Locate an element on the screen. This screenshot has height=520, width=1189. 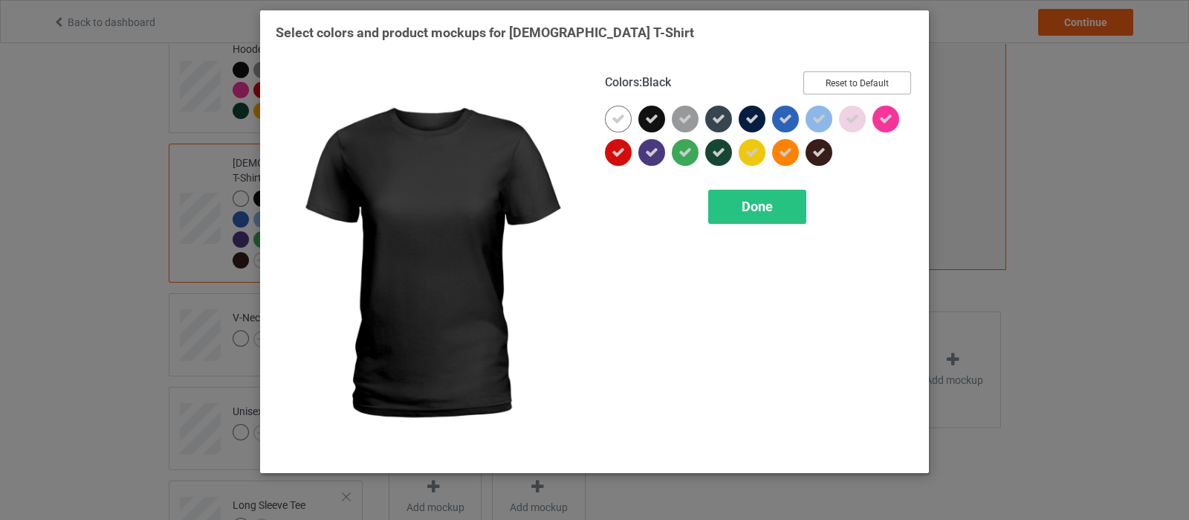
img: regular.jpg is located at coordinates (430, 264).